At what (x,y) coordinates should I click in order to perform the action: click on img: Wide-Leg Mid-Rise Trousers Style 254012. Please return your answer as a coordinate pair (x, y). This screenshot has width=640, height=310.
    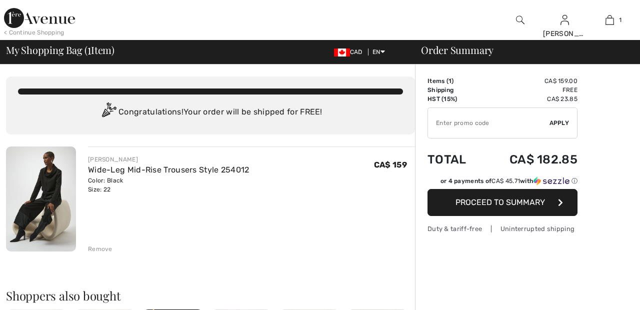
    Looking at the image, I should click on (41, 199).